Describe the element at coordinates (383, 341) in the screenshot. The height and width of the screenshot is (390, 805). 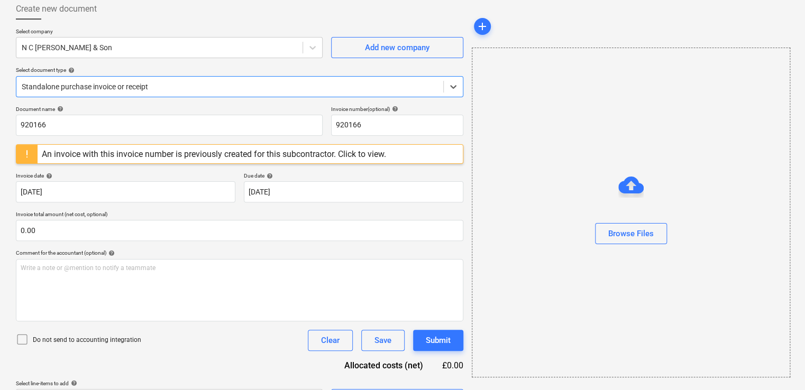
I see `div: Save` at that location.